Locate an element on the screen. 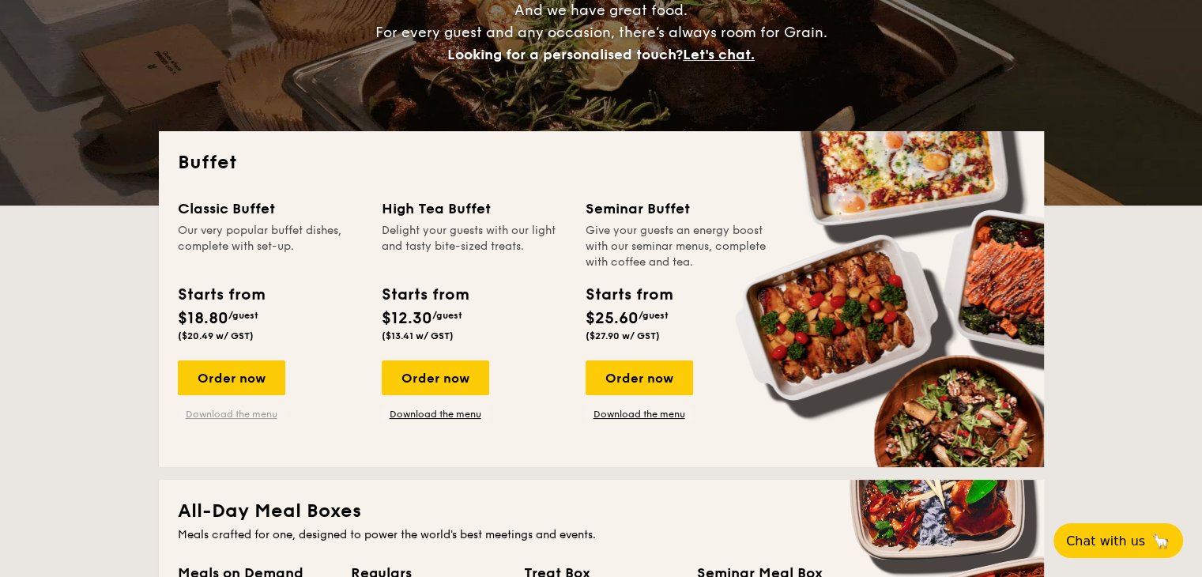 The image size is (1202, 577). div: Classic Buffet is located at coordinates (270, 209).